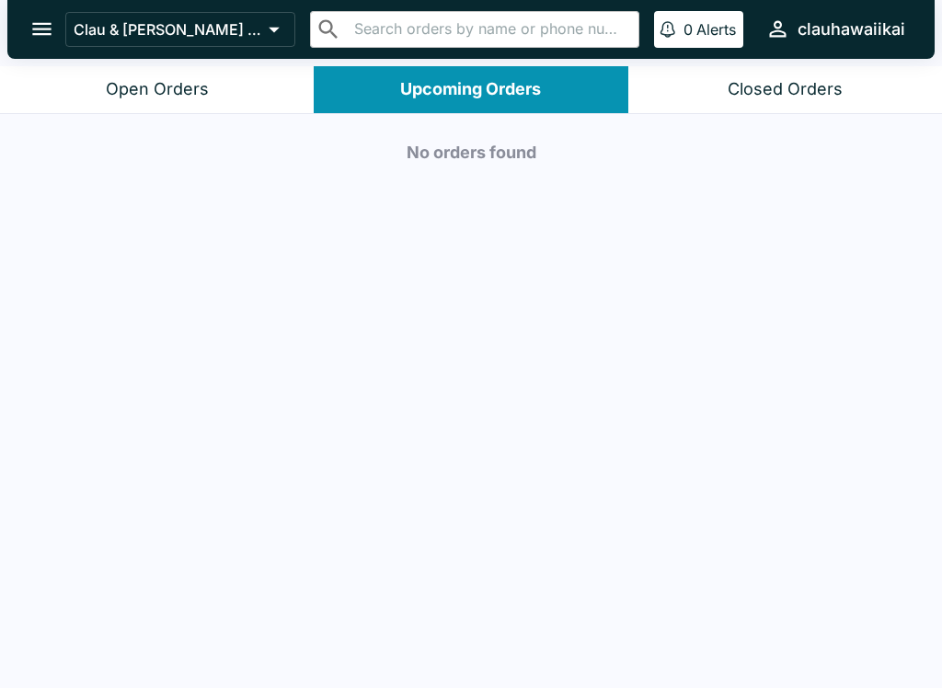 This screenshot has width=942, height=688. What do you see at coordinates (835, 29) in the screenshot?
I see `button: clauhawaiikai` at bounding box center [835, 29].